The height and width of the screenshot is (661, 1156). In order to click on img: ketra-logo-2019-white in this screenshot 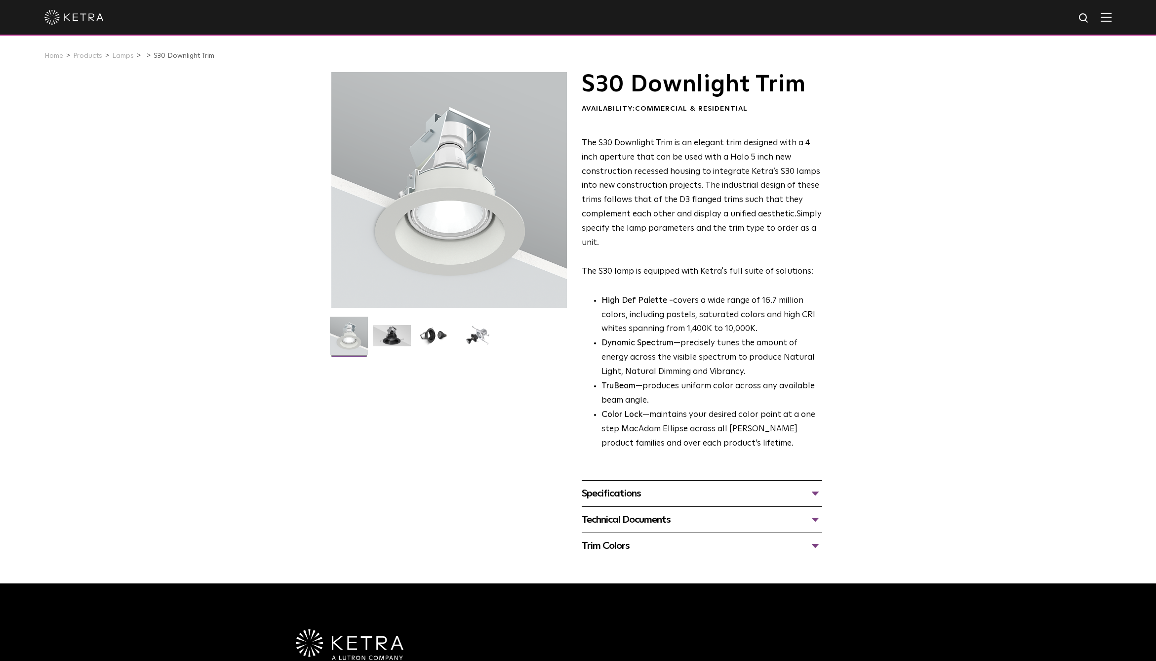, I will do `click(74, 17)`.